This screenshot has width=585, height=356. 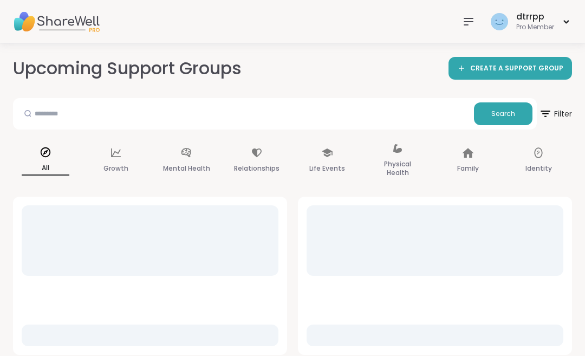 I want to click on button: Filter, so click(x=555, y=114).